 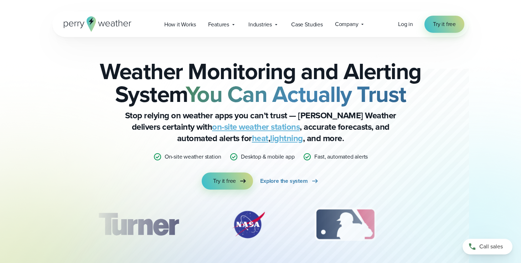 What do you see at coordinates (248, 224) in the screenshot?
I see `img: NASA.svg` at bounding box center [248, 224].